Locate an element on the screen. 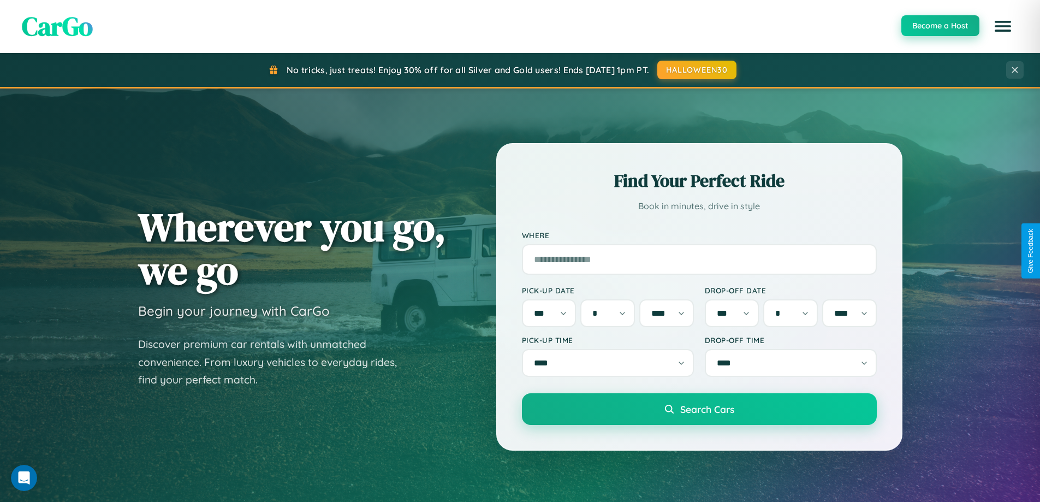 This screenshot has width=1040, height=502. p: Book in minutes, drive in style is located at coordinates (699, 206).